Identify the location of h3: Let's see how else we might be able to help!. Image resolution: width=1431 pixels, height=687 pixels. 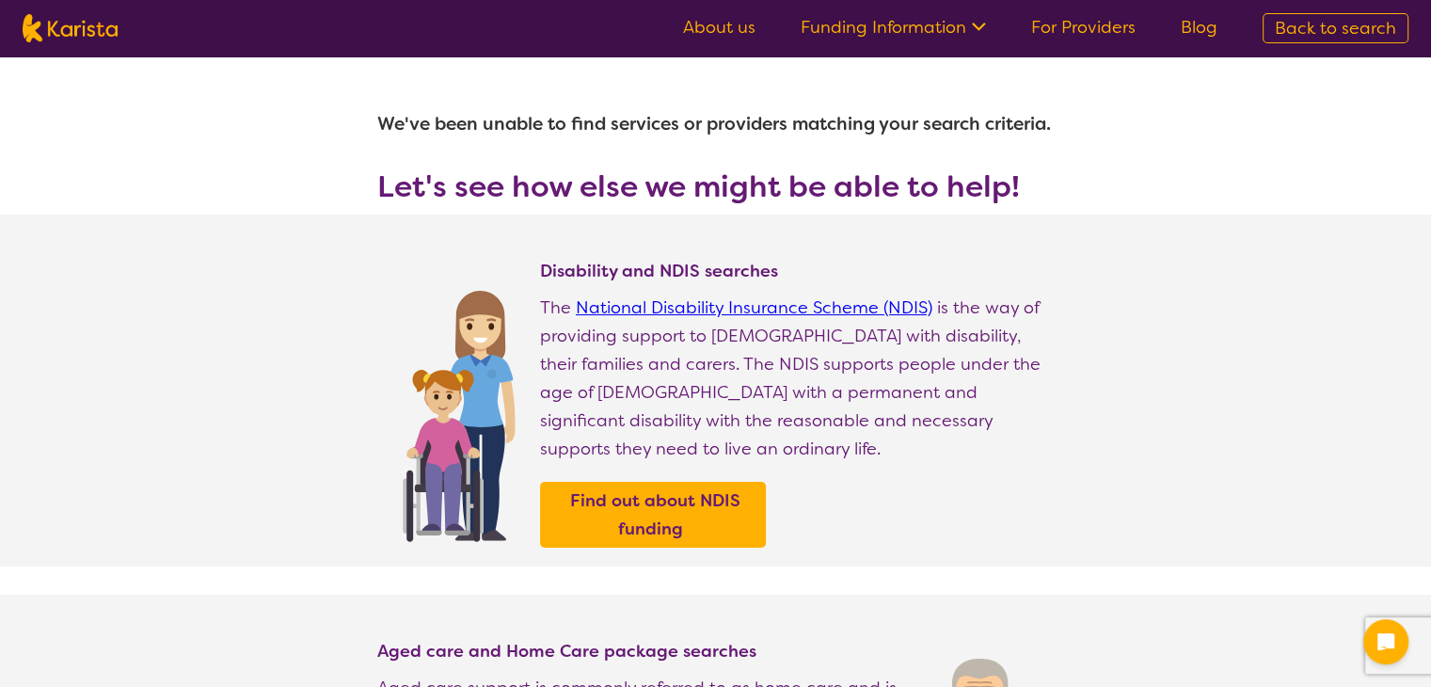
(716, 186).